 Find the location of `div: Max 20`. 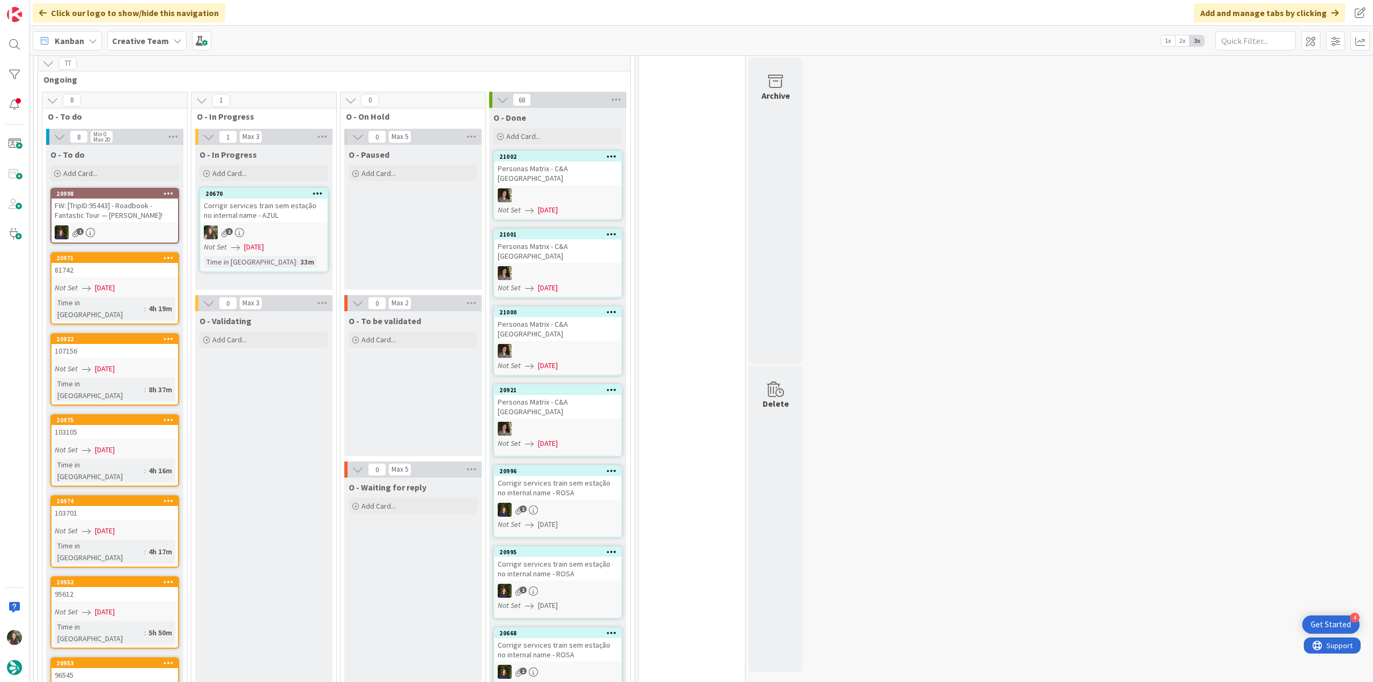

div: Max 20 is located at coordinates (101, 139).